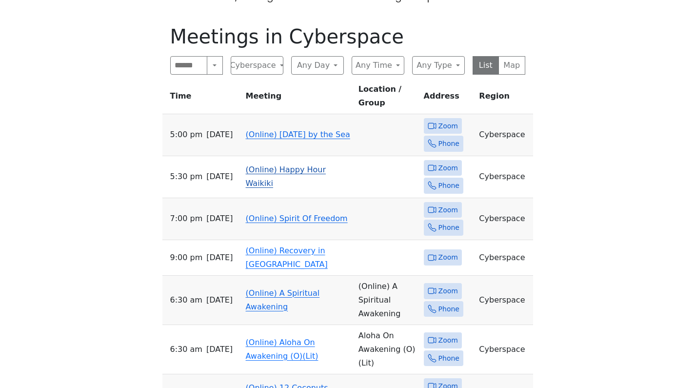  What do you see at coordinates (512, 65) in the screenshot?
I see `button: Map` at bounding box center [512, 65].